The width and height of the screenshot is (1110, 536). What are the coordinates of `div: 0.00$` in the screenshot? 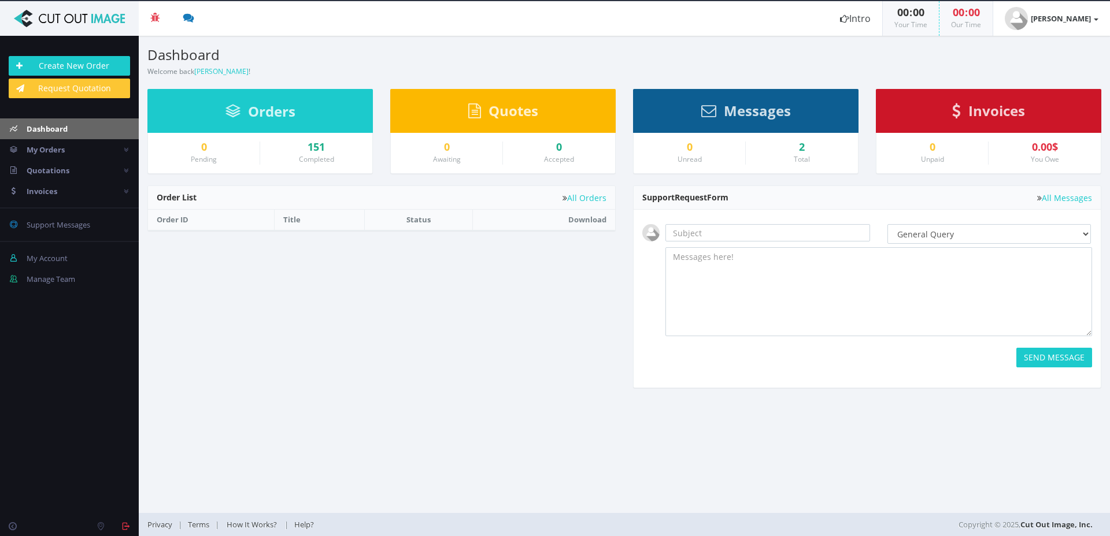 It's located at (1044, 147).